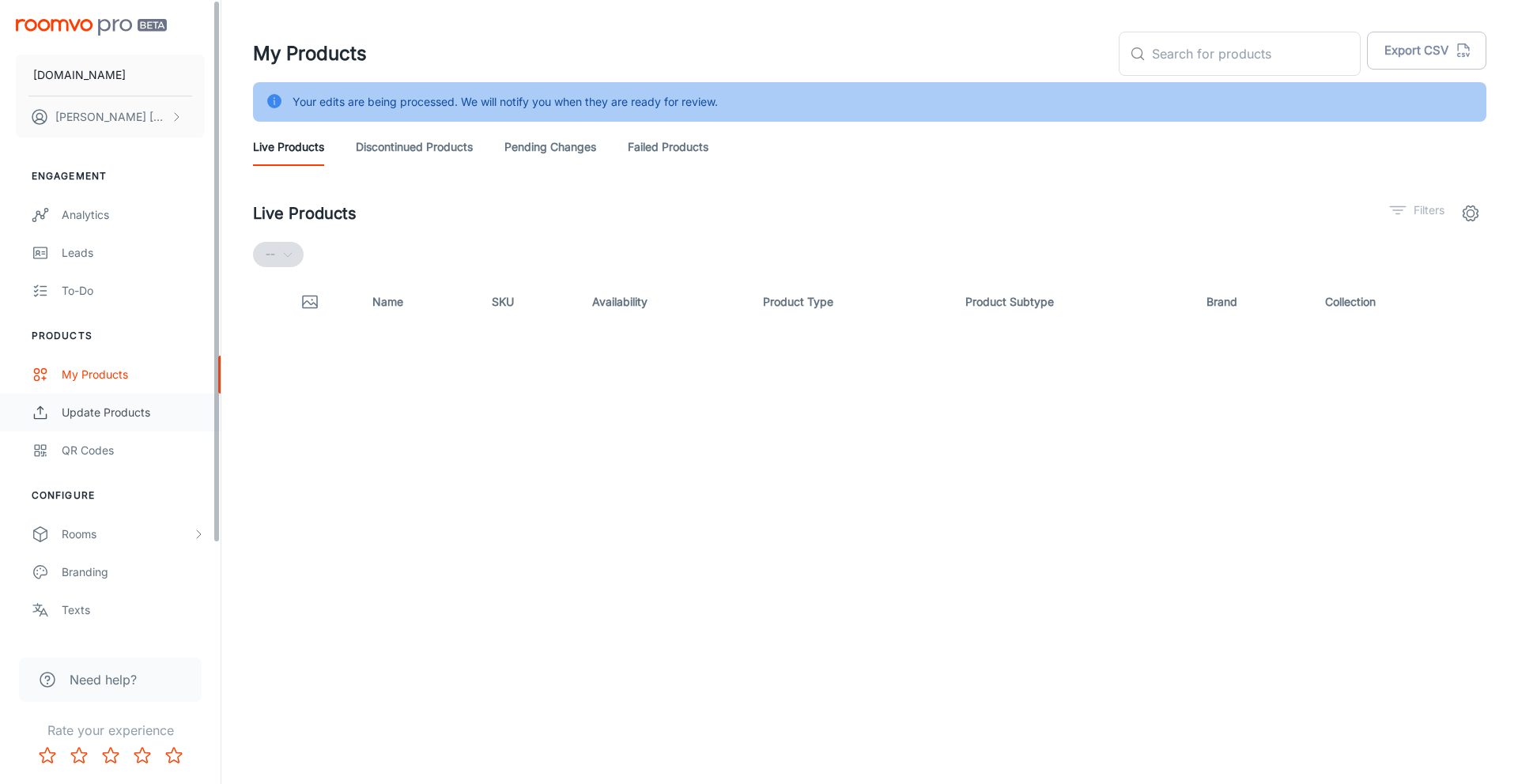  I want to click on a: Live Products, so click(288, 147).